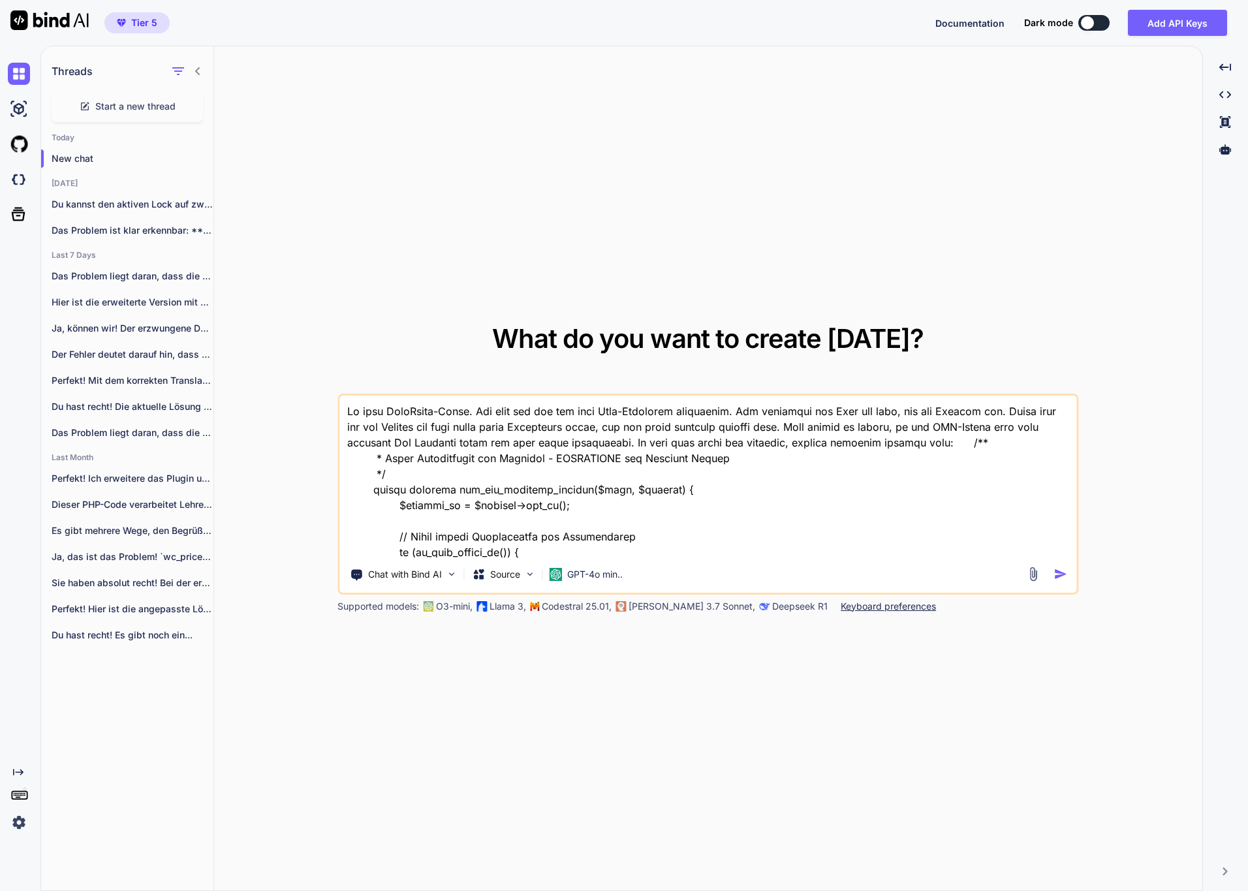  Describe the element at coordinates (707, 476) in the screenshot. I see `textarea: Lo ipsu DoloRsita-Conse. Adi elit sed doe tem inci Utla-Etdolorem aliquaenim. Adm veniamqui nos E...` at that location.